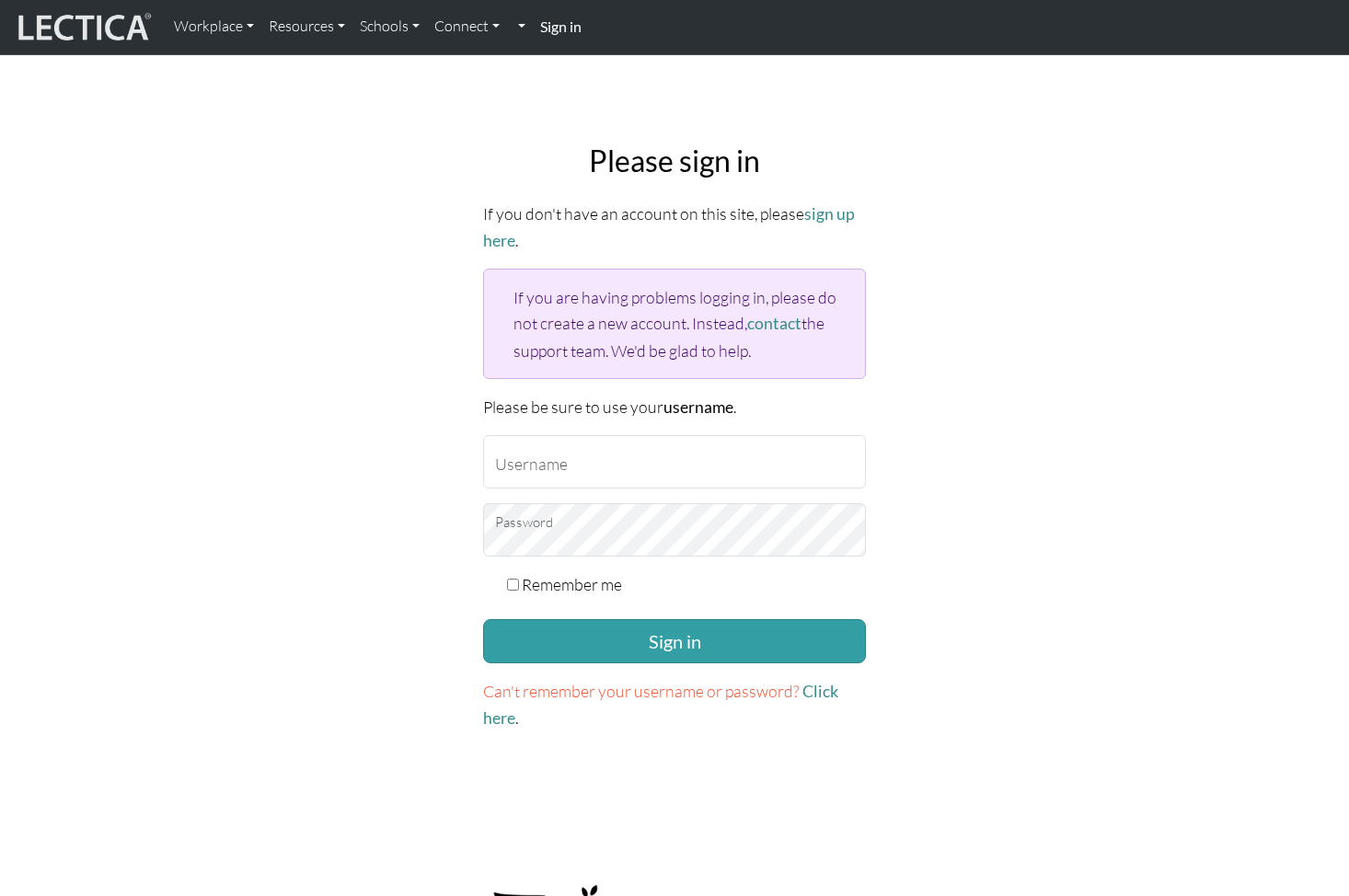  Describe the element at coordinates (674, 641) in the screenshot. I see `button: Sign in` at that location.